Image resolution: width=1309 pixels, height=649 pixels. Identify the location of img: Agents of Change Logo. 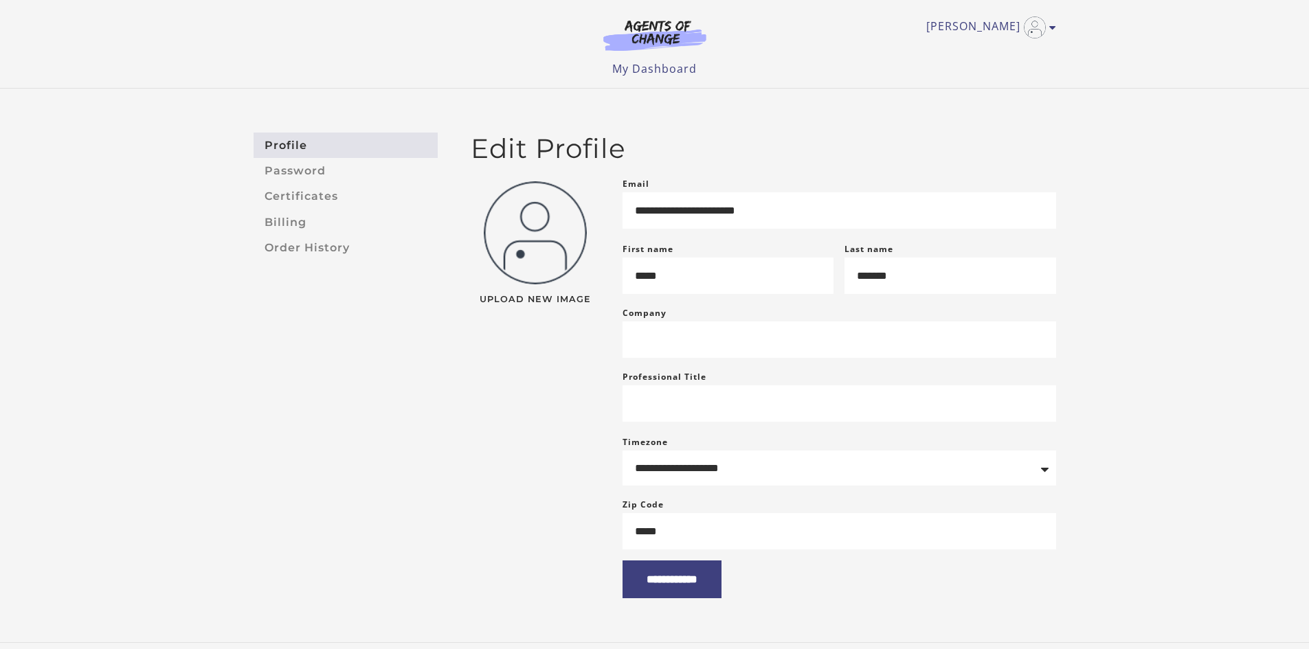
(655, 35).